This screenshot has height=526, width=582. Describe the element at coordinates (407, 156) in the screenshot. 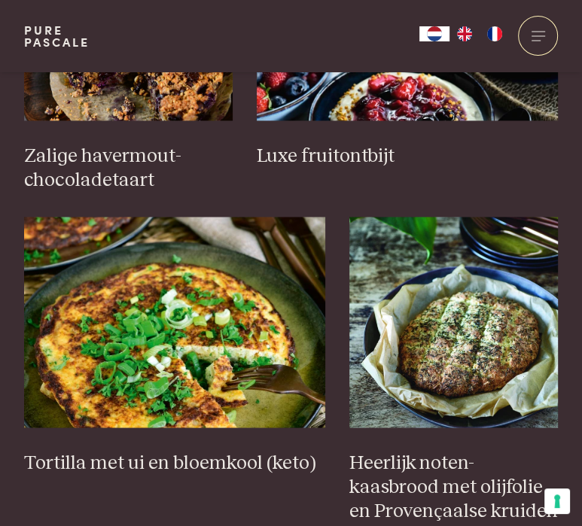

I see `h3: Luxe fruitontbijt` at that location.